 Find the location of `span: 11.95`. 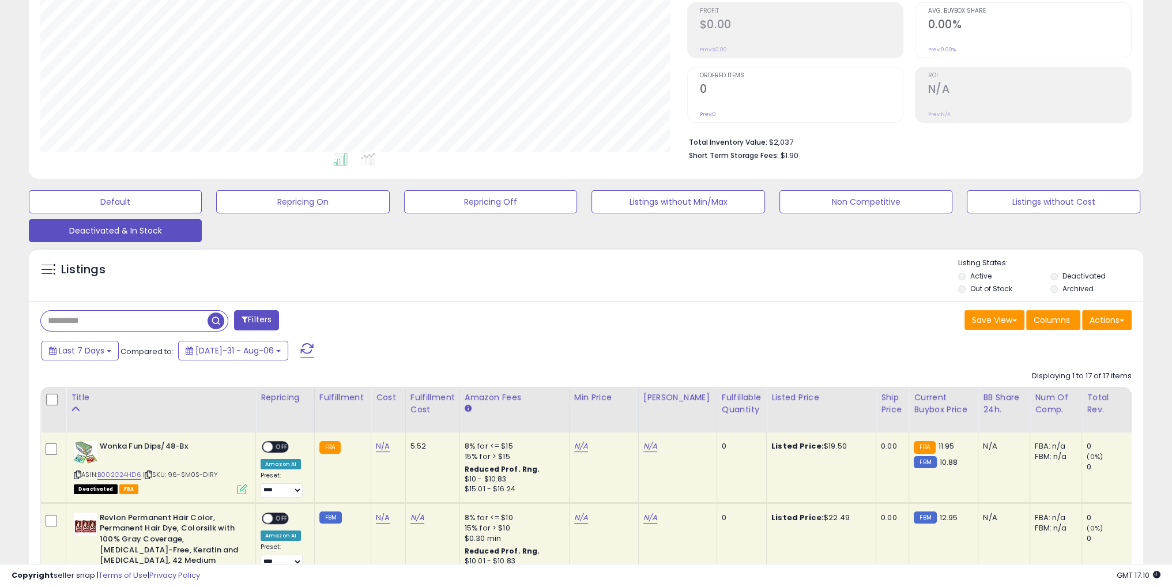

span: 11.95 is located at coordinates (946, 446).